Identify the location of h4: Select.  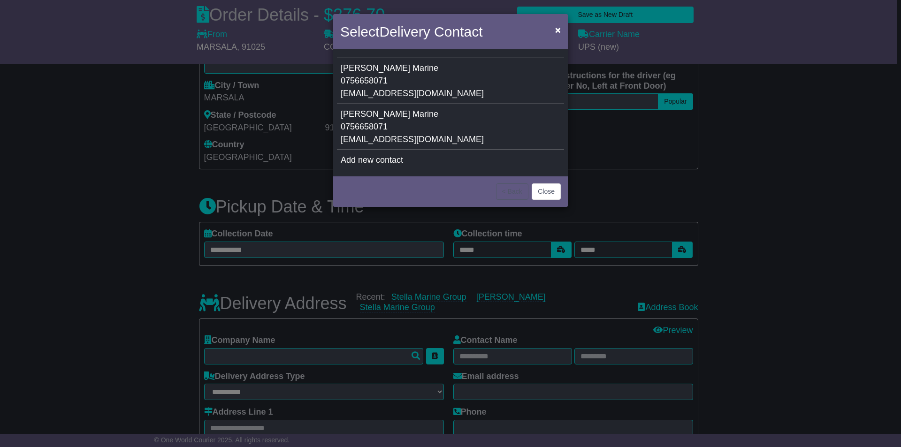
(411, 31).